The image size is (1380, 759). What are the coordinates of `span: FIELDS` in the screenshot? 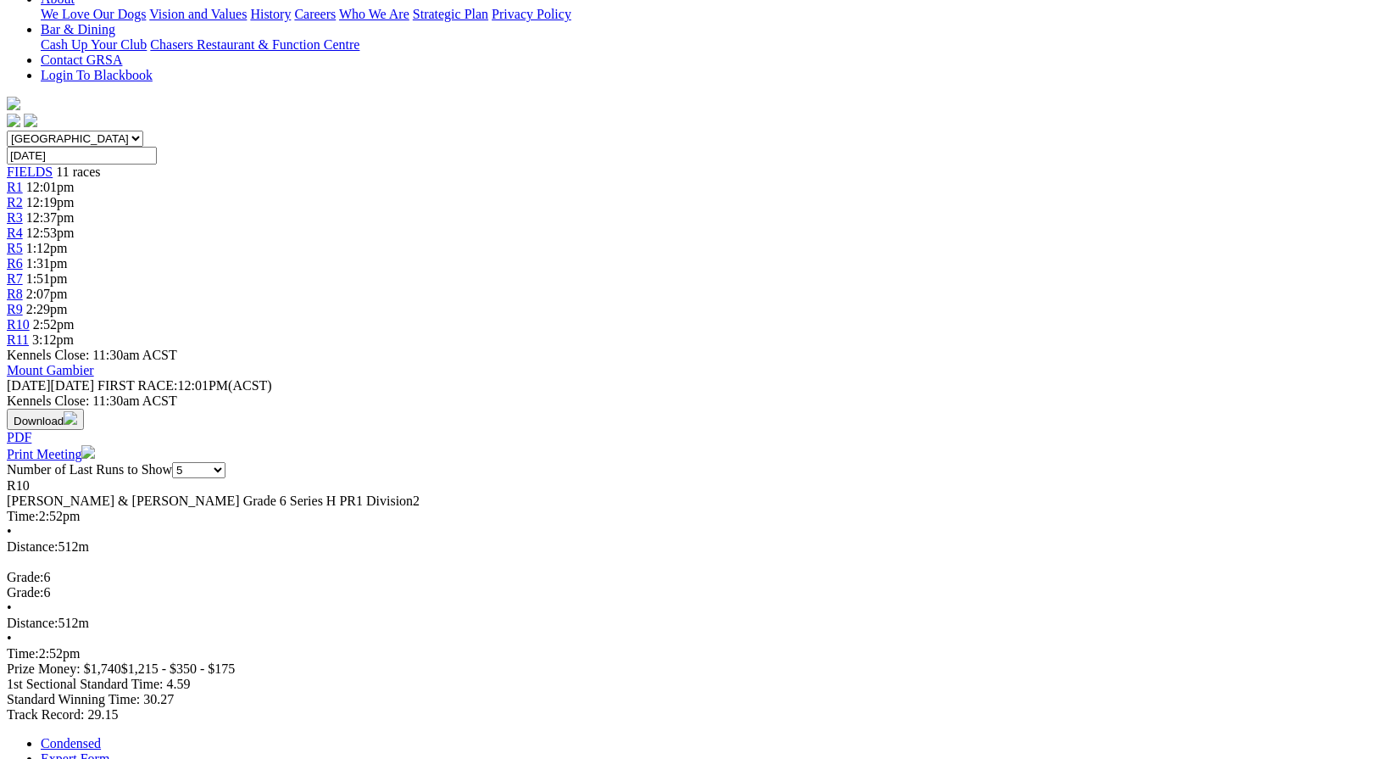 It's located at (30, 171).